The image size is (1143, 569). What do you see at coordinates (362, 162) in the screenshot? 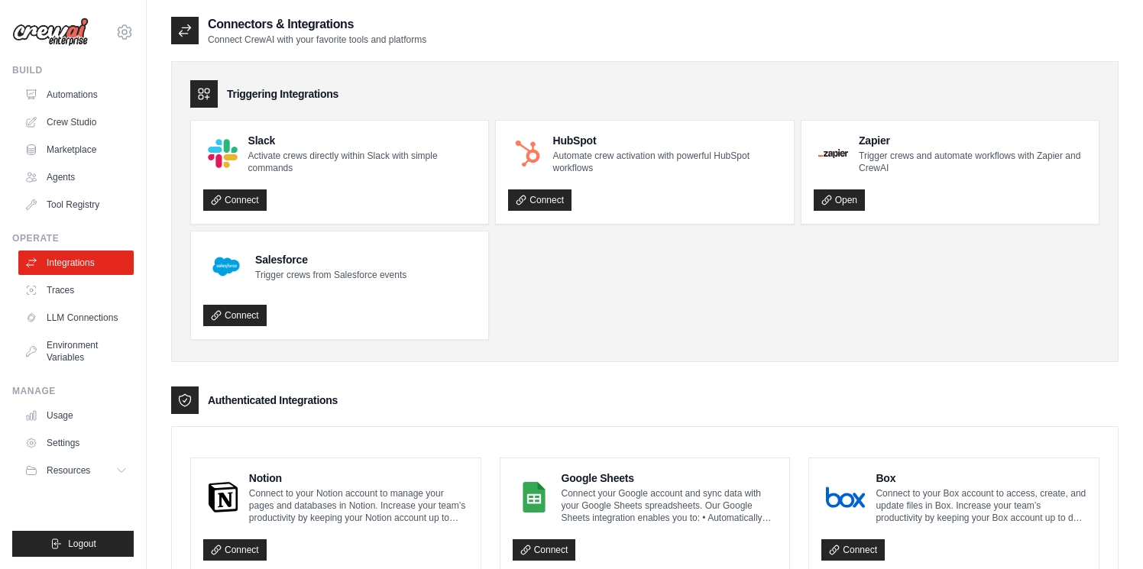
I see `p: Activate crews directly within Slack with simple commands` at bounding box center [362, 162].